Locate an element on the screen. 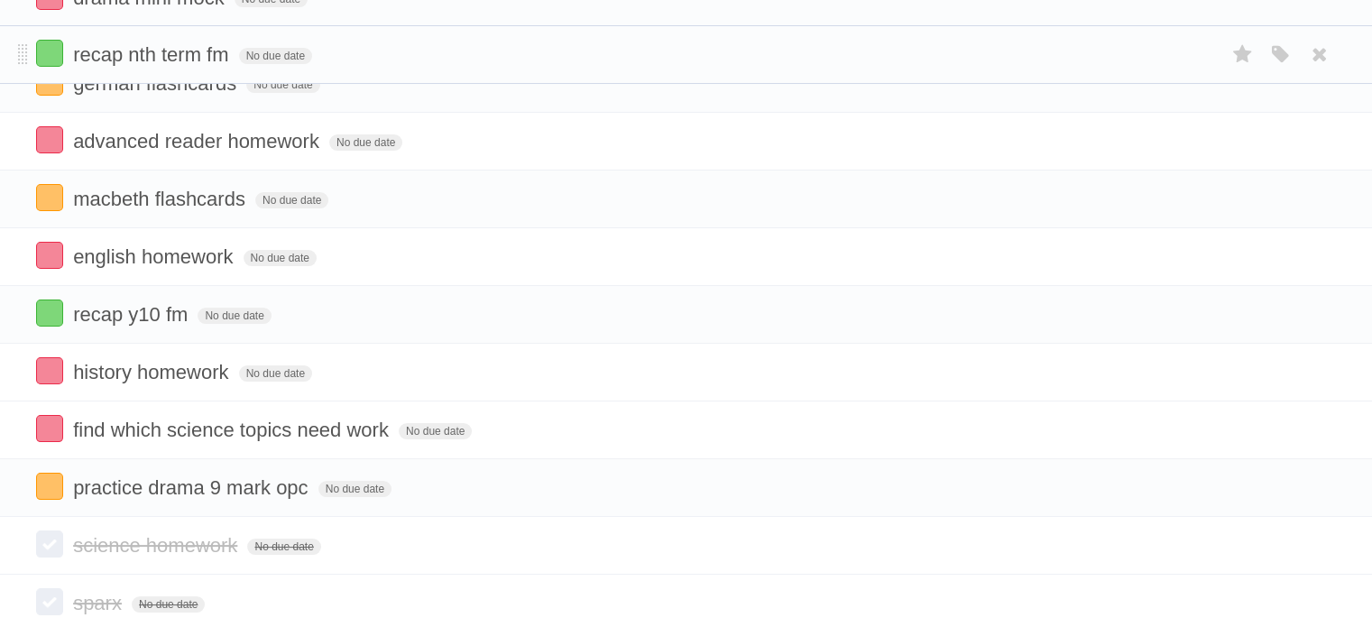 The image size is (1372, 627). span: english homework is located at coordinates (155, 256).